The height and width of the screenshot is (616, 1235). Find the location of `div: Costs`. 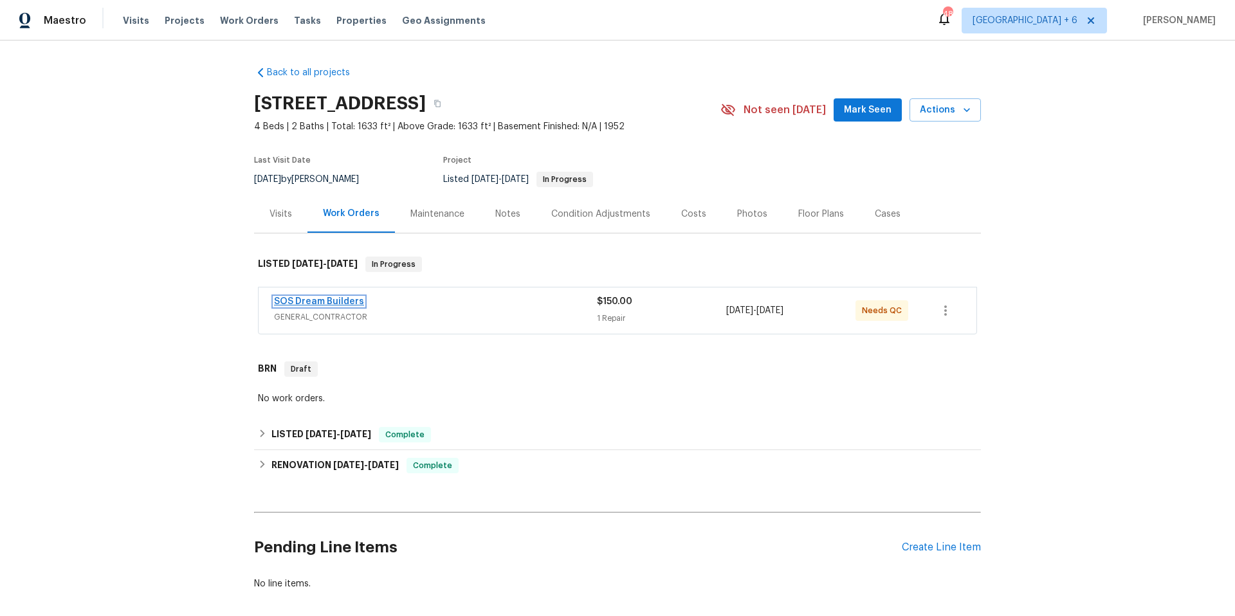

div: Costs is located at coordinates (693, 214).